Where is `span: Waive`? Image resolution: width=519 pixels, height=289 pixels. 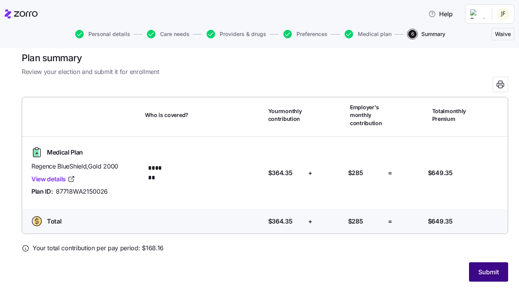 span: Waive is located at coordinates (503, 34).